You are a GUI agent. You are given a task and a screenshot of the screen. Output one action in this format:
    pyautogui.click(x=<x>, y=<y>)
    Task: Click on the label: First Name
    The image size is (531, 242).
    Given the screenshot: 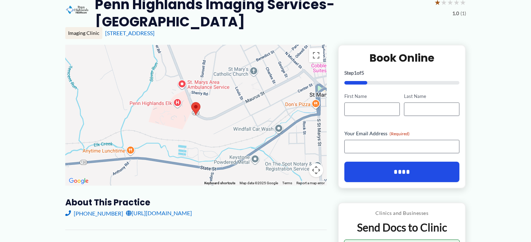 What is the action you would take?
    pyautogui.click(x=372, y=96)
    